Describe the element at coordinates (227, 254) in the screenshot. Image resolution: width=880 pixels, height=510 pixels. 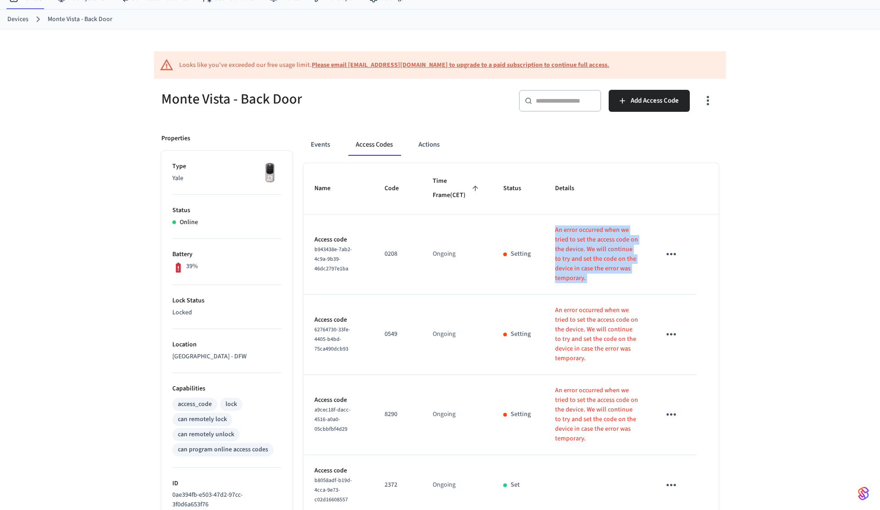
I see `p: Battery` at that location.